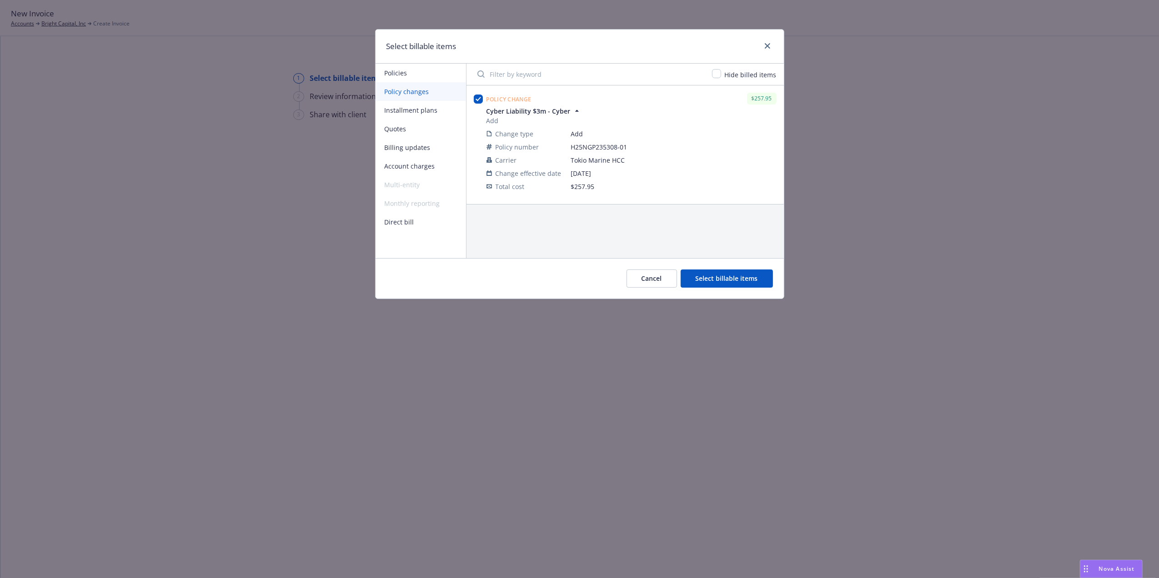  I want to click on button: Select billable items, so click(727, 279).